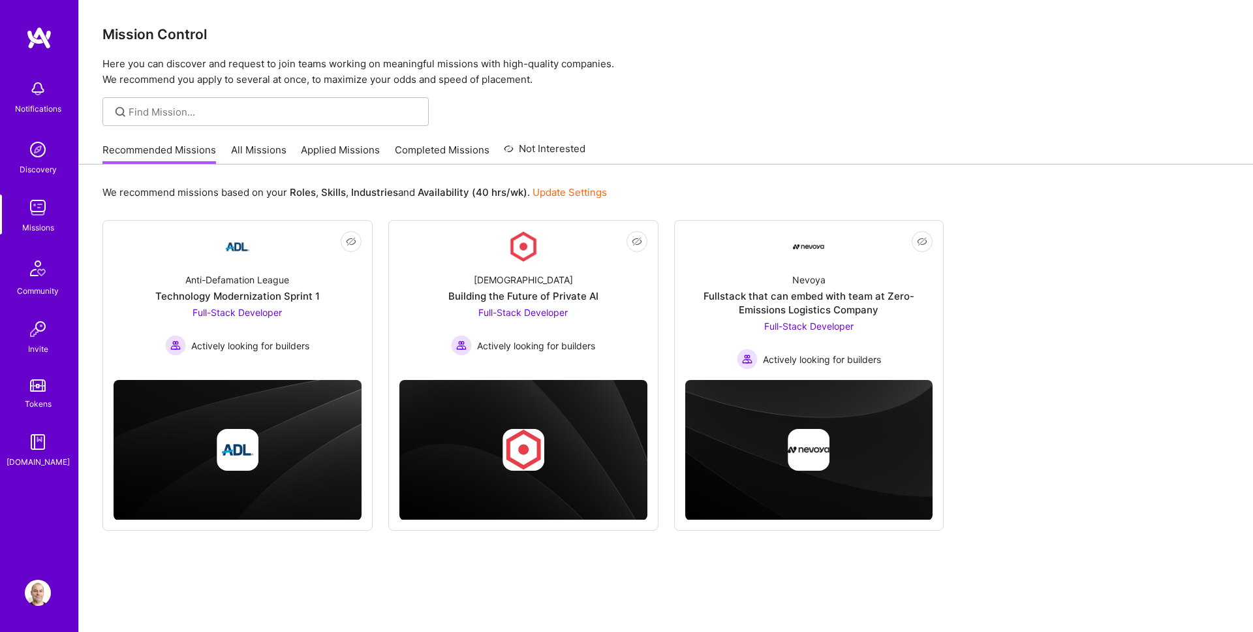 The image size is (1253, 632). What do you see at coordinates (809, 303) in the screenshot?
I see `div: Fullstack that can embed with team at Zero-Emissions Logistics Company` at bounding box center [809, 303].